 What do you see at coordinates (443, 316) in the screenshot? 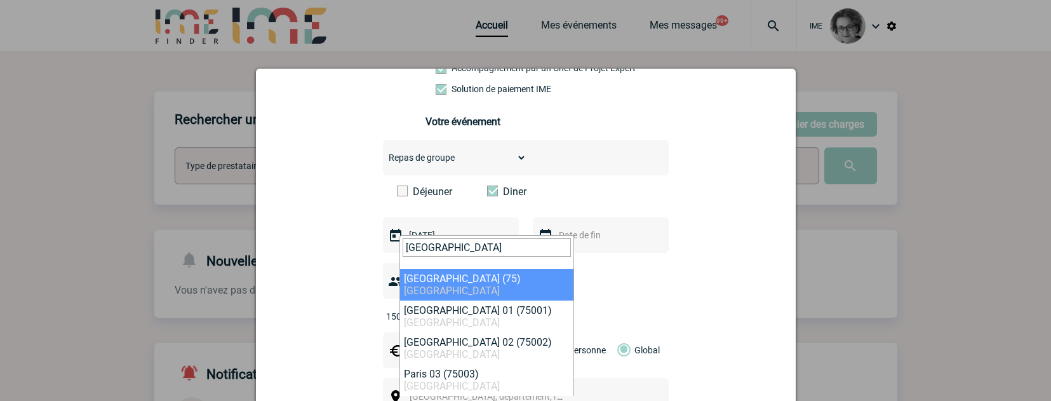
I see `input: Nombre de participants` at bounding box center [443, 316].